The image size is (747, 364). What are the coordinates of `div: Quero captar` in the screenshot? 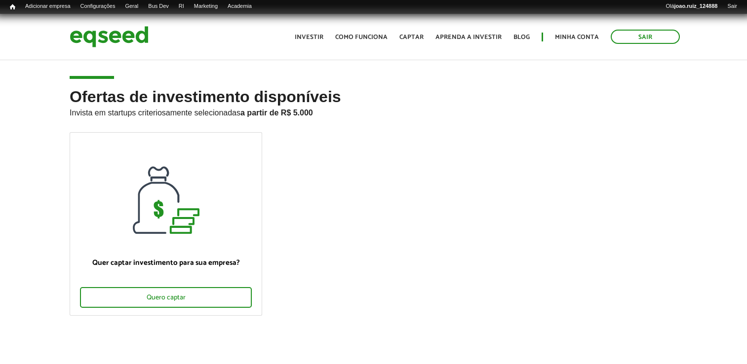 It's located at (166, 298).